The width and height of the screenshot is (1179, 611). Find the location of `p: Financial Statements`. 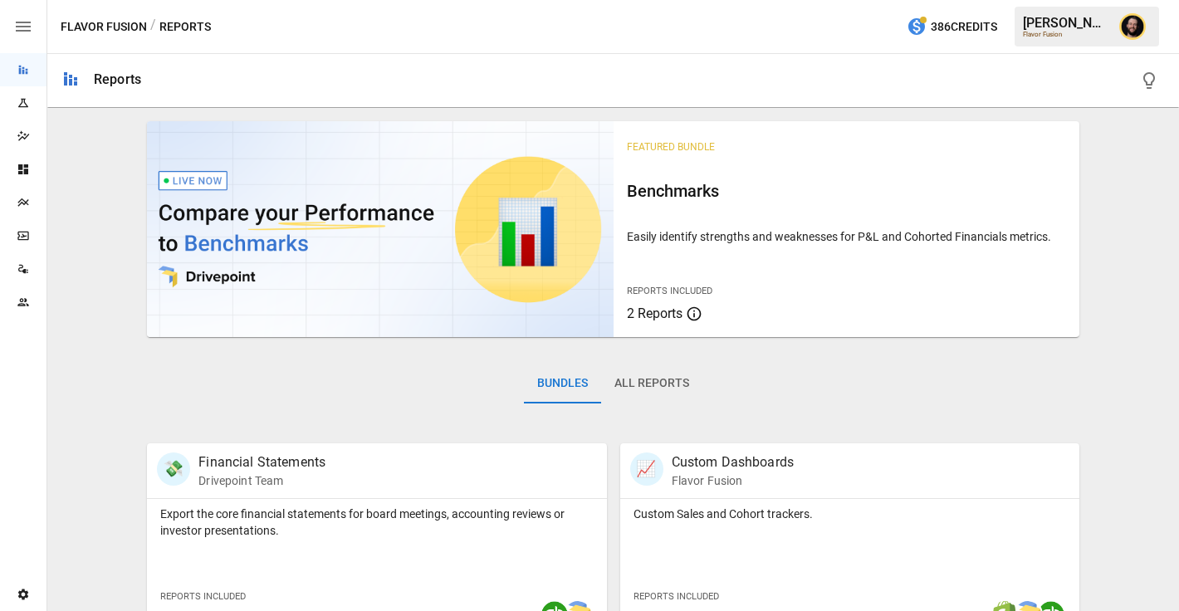

p: Financial Statements is located at coordinates (261, 462).